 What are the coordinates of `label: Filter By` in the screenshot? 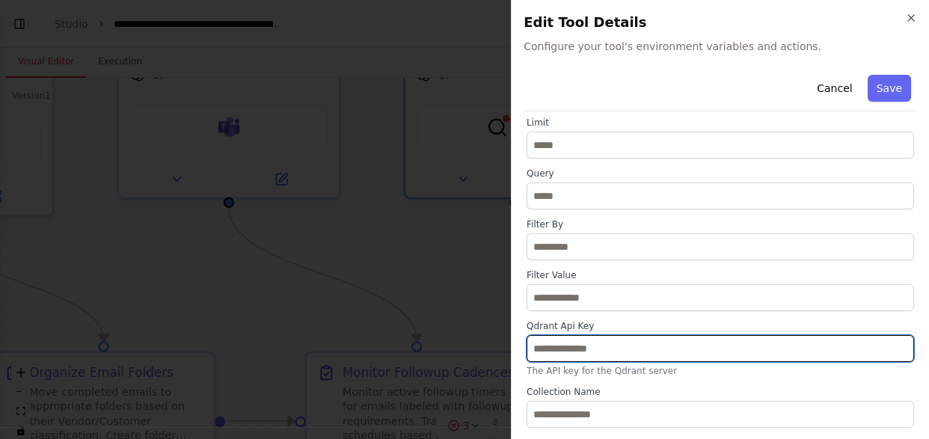 It's located at (721, 225).